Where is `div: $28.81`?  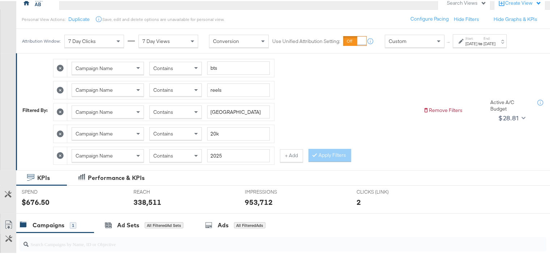
div: $28.81 is located at coordinates (509, 117).